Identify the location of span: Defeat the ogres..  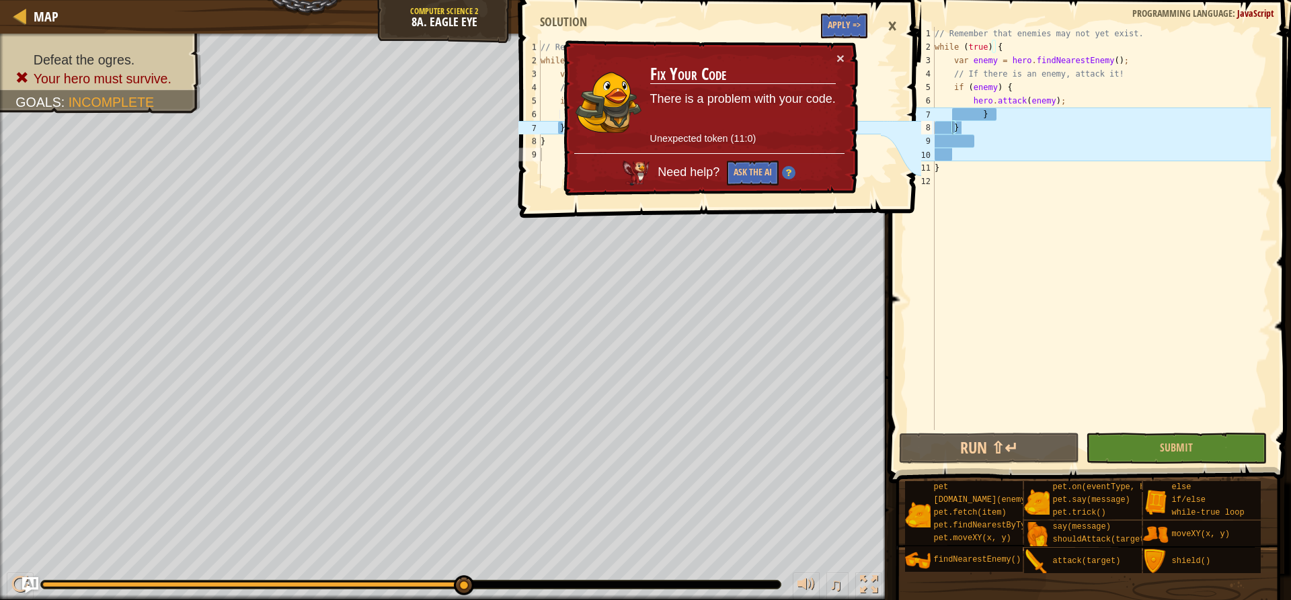
(84, 60).